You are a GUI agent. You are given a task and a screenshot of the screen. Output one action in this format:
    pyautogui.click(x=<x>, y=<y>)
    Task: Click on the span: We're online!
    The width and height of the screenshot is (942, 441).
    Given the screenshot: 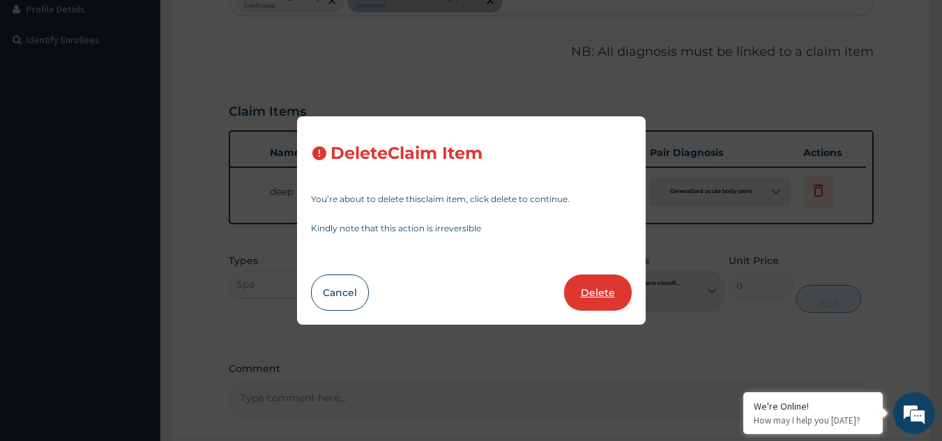 What is the action you would take?
    pyautogui.click(x=137, y=202)
    